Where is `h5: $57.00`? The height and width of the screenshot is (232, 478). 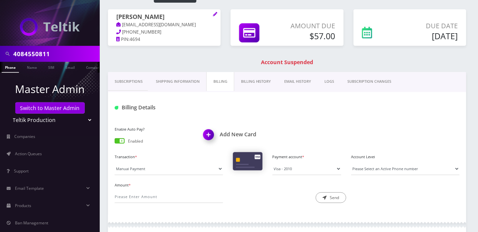
h5: $57.00 is located at coordinates (309, 36).